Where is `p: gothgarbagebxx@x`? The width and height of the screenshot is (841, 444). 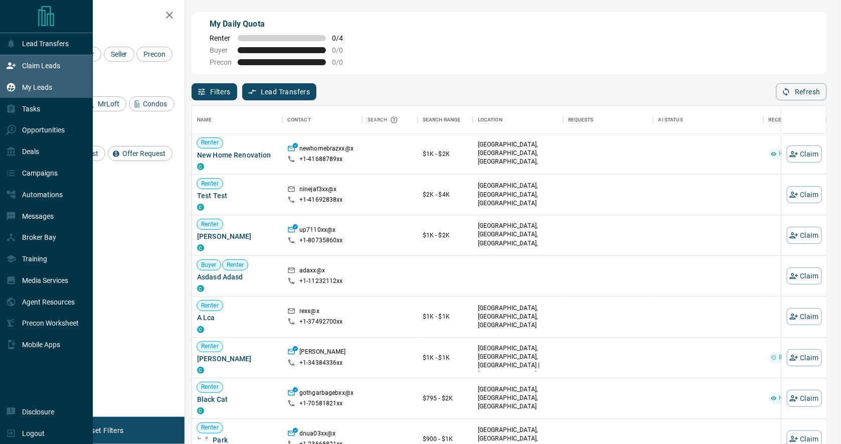
p: gothgarbagebxx@x is located at coordinates (326, 394).